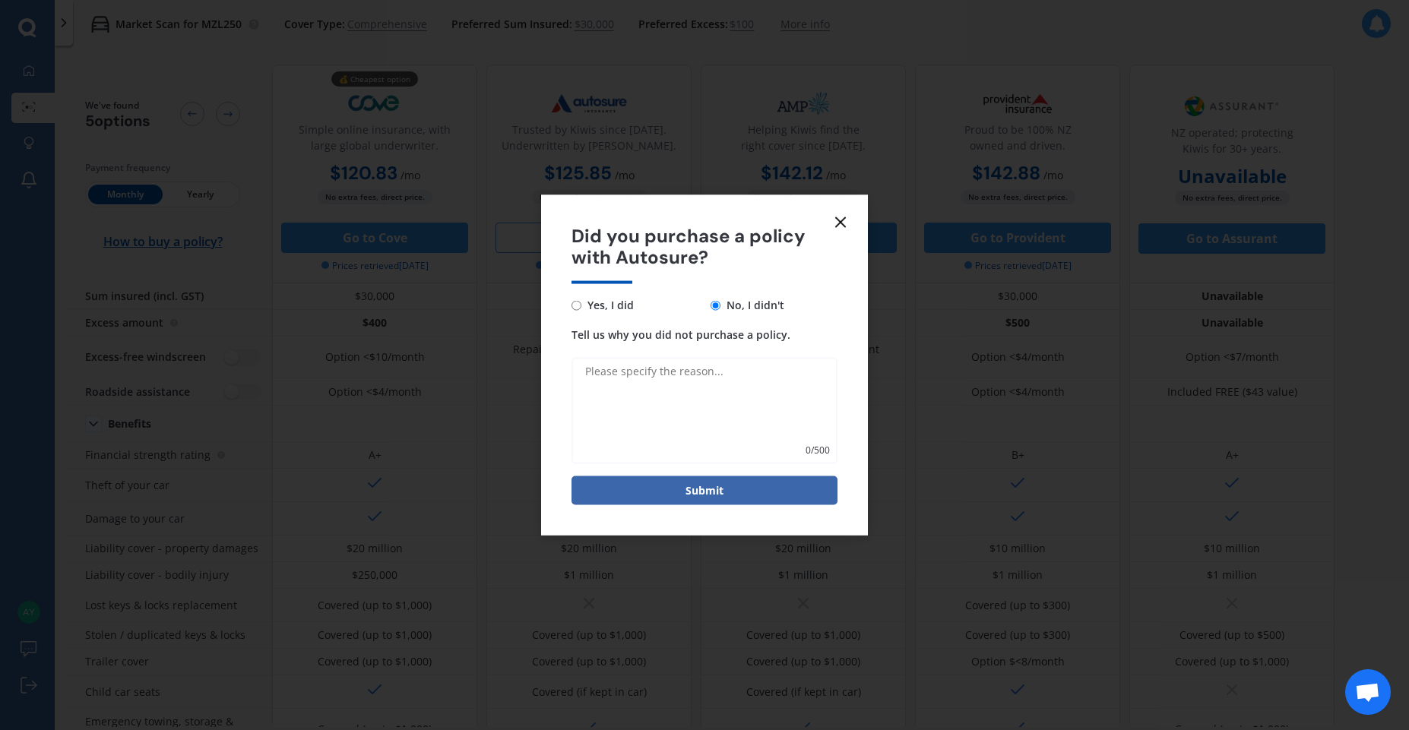 Image resolution: width=1409 pixels, height=730 pixels. I want to click on input: No, I didn't, so click(715, 305).